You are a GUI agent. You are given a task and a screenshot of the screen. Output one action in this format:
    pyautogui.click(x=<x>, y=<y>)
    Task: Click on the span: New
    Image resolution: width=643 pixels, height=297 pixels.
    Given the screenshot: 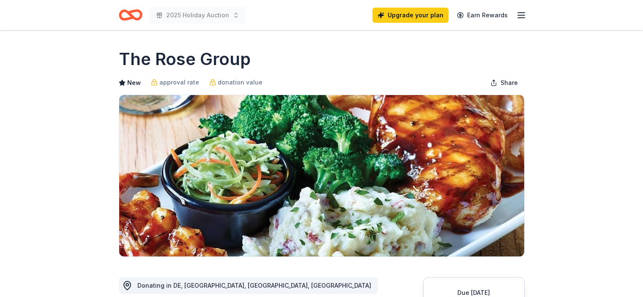 What is the action you would take?
    pyautogui.click(x=134, y=83)
    